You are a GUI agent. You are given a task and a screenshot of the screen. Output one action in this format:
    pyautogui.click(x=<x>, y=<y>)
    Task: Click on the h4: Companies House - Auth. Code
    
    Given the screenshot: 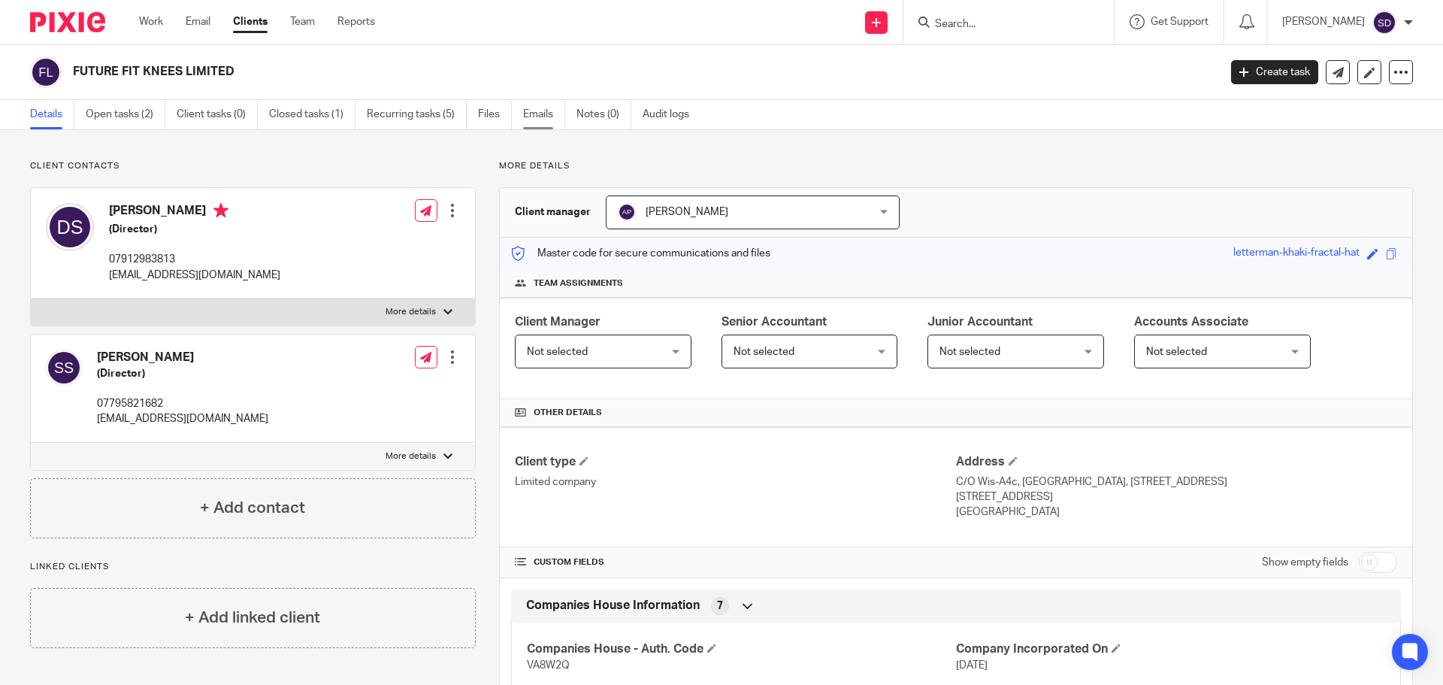 What is the action you would take?
    pyautogui.click(x=741, y=649)
    